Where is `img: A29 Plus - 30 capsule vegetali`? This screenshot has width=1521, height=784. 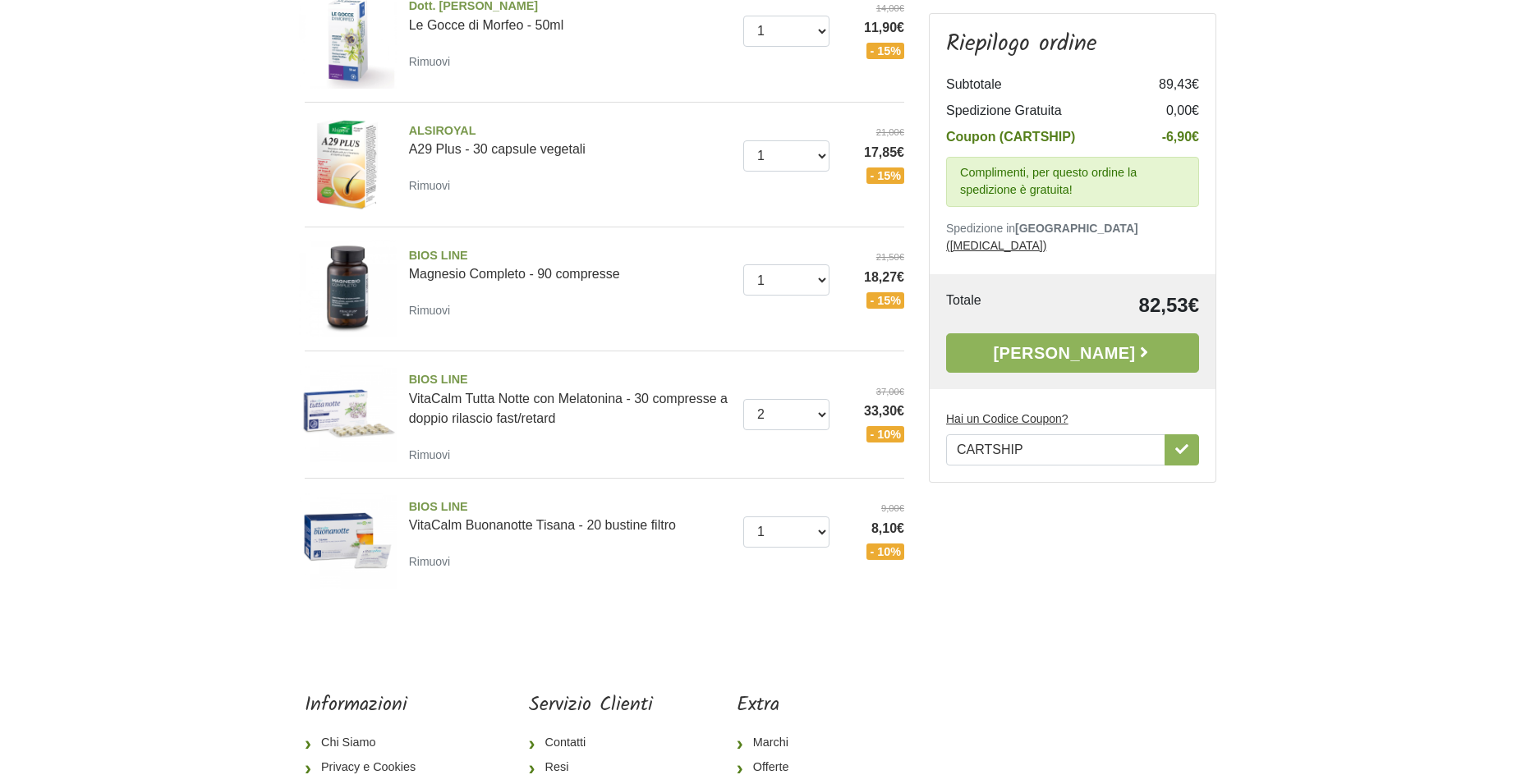
img: A29 Plus - 30 capsule vegetali is located at coordinates (347, 164).